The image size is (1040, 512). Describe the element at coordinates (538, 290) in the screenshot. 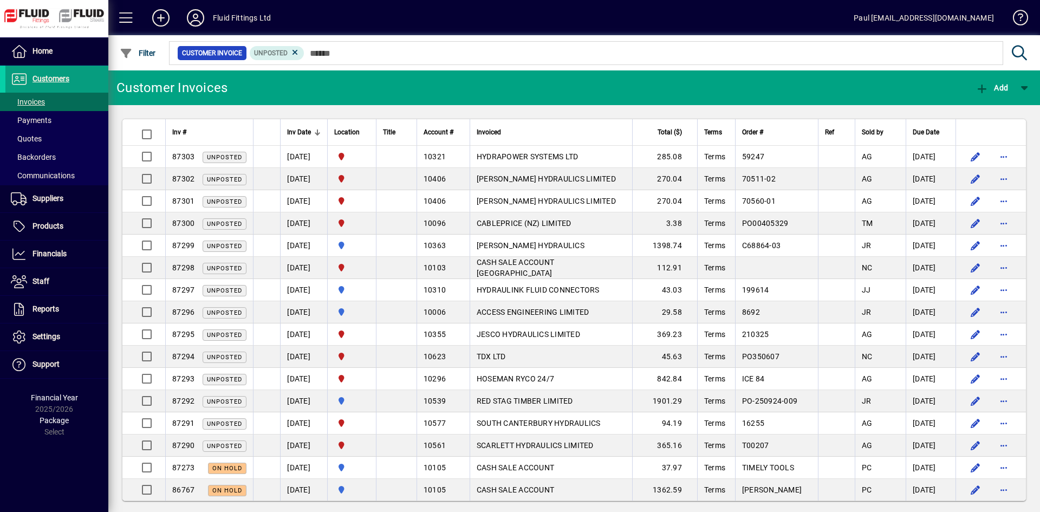

I see `span: HYDRAULINK FLUID CONNECTORS` at that location.